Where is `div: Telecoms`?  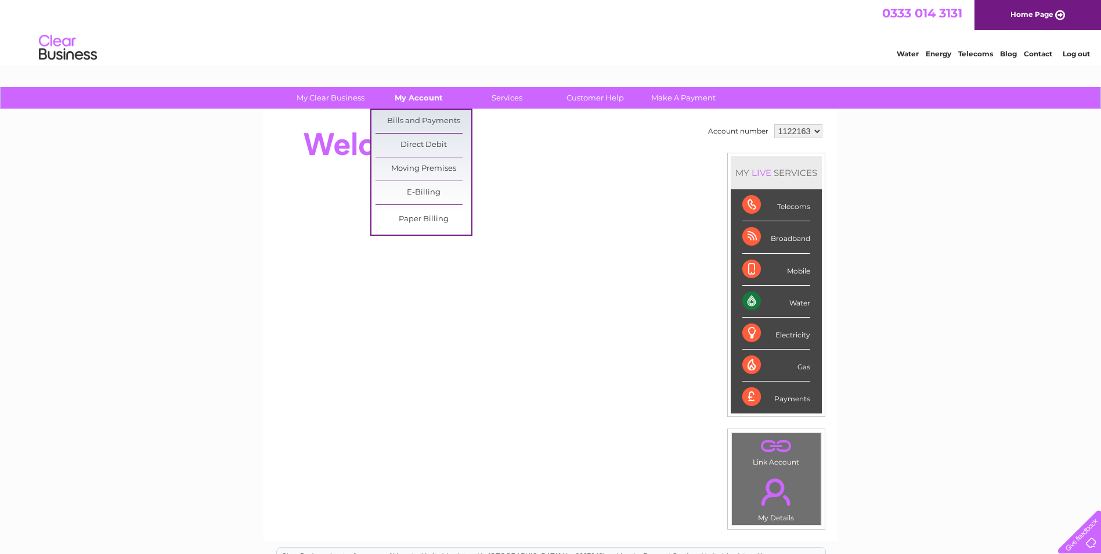
div: Telecoms is located at coordinates (776, 205).